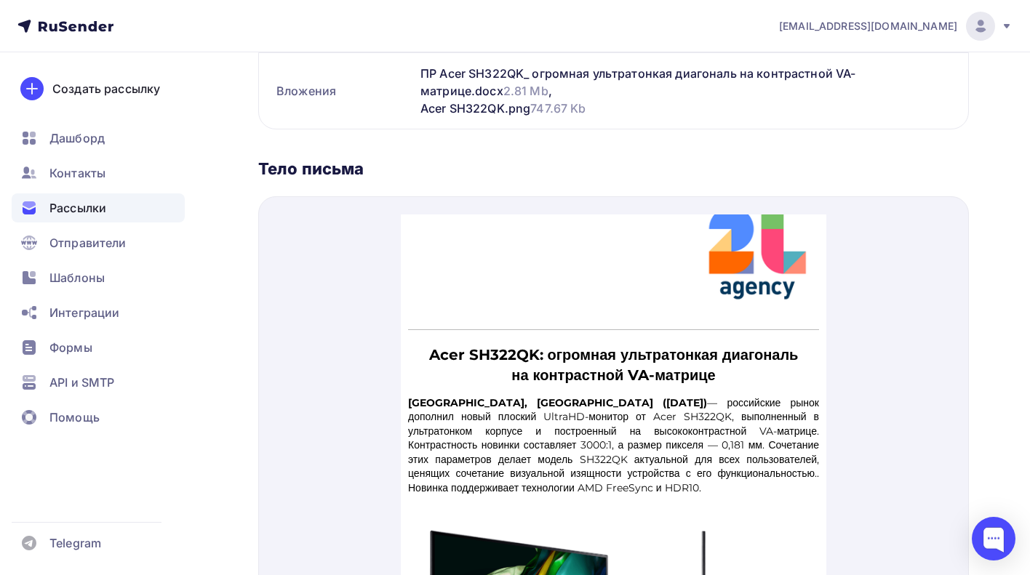  What do you see at coordinates (77, 138) in the screenshot?
I see `span: Дашборд` at bounding box center [77, 138].